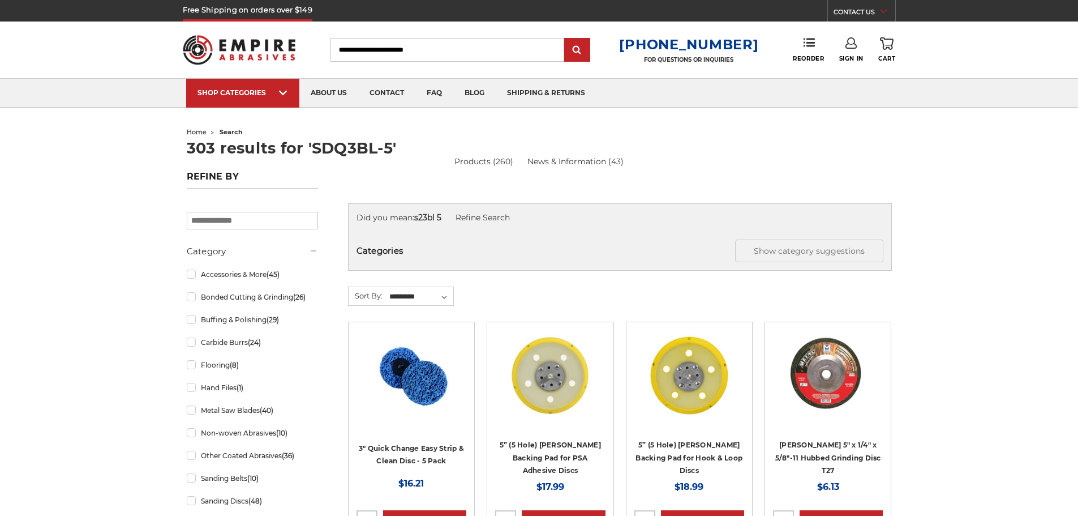 The image size is (1078, 516). What do you see at coordinates (252, 432) in the screenshot?
I see `a: Non-woven Abrasives(10)` at bounding box center [252, 432].